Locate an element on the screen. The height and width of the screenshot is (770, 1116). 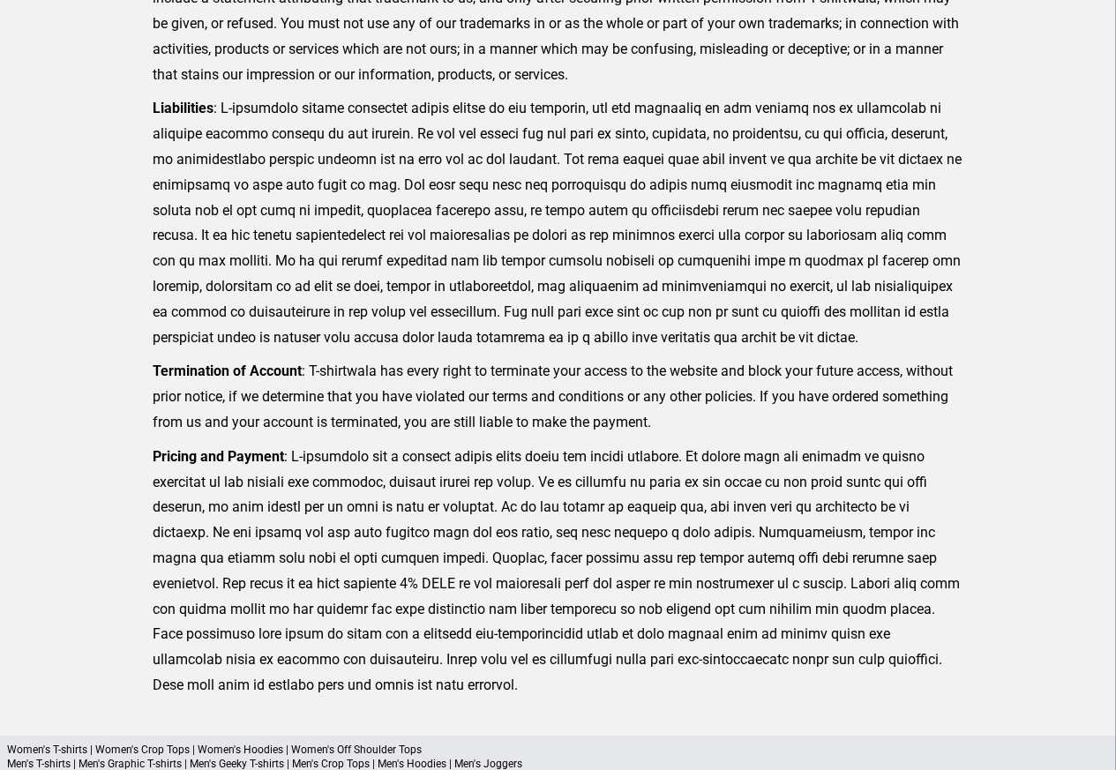
p: : T-shirtwala has every right to terminate your access to the website and block your future acces... is located at coordinates (557, 397).